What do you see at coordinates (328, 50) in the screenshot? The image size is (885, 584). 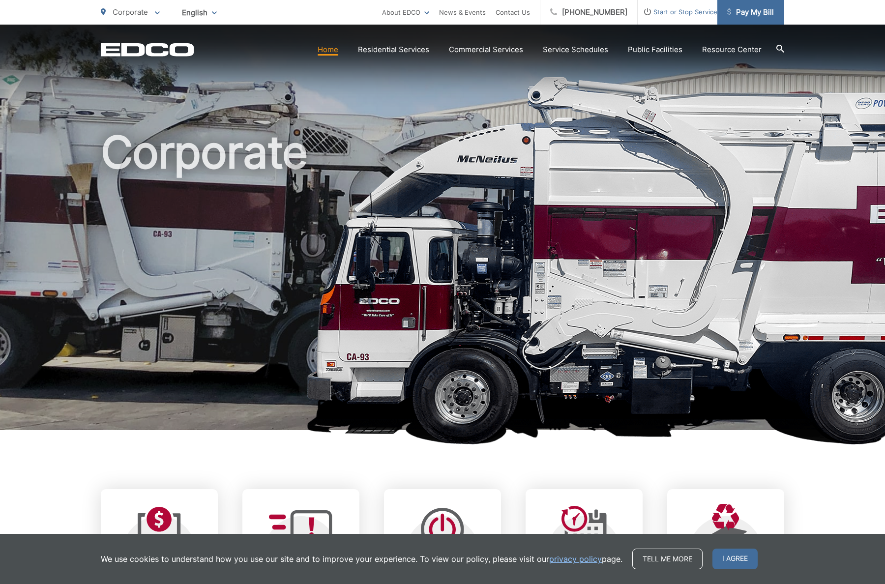 I see `a: Home` at bounding box center [328, 50].